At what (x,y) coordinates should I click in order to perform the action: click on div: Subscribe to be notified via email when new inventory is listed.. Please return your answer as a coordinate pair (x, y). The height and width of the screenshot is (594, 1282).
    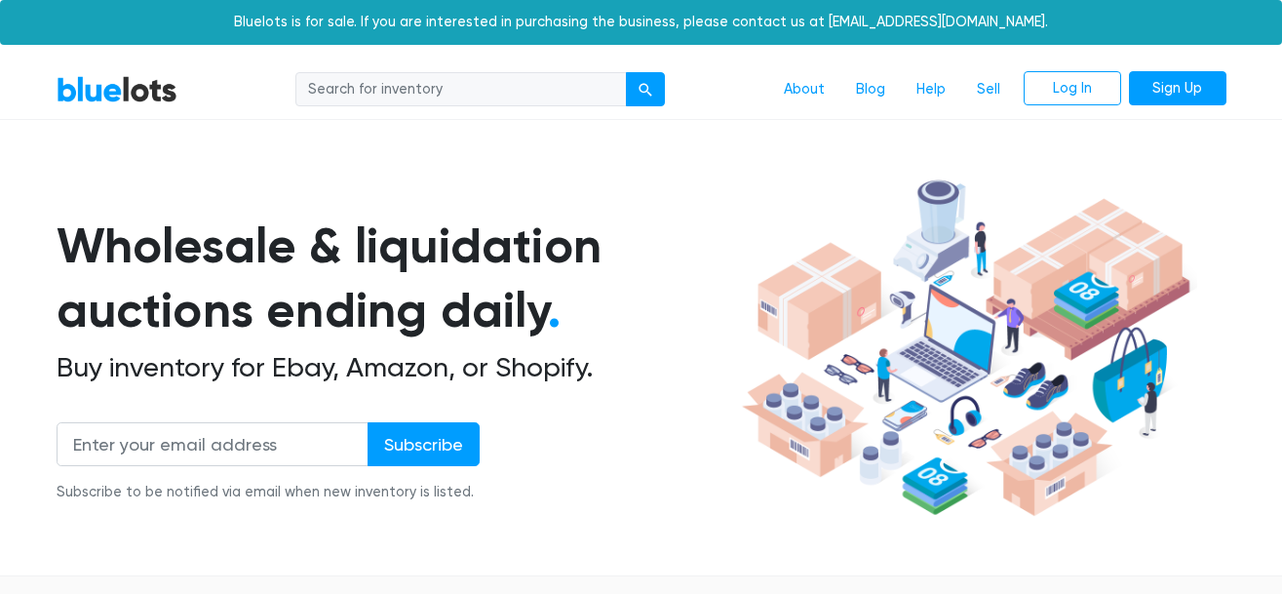
    Looking at the image, I should click on (268, 492).